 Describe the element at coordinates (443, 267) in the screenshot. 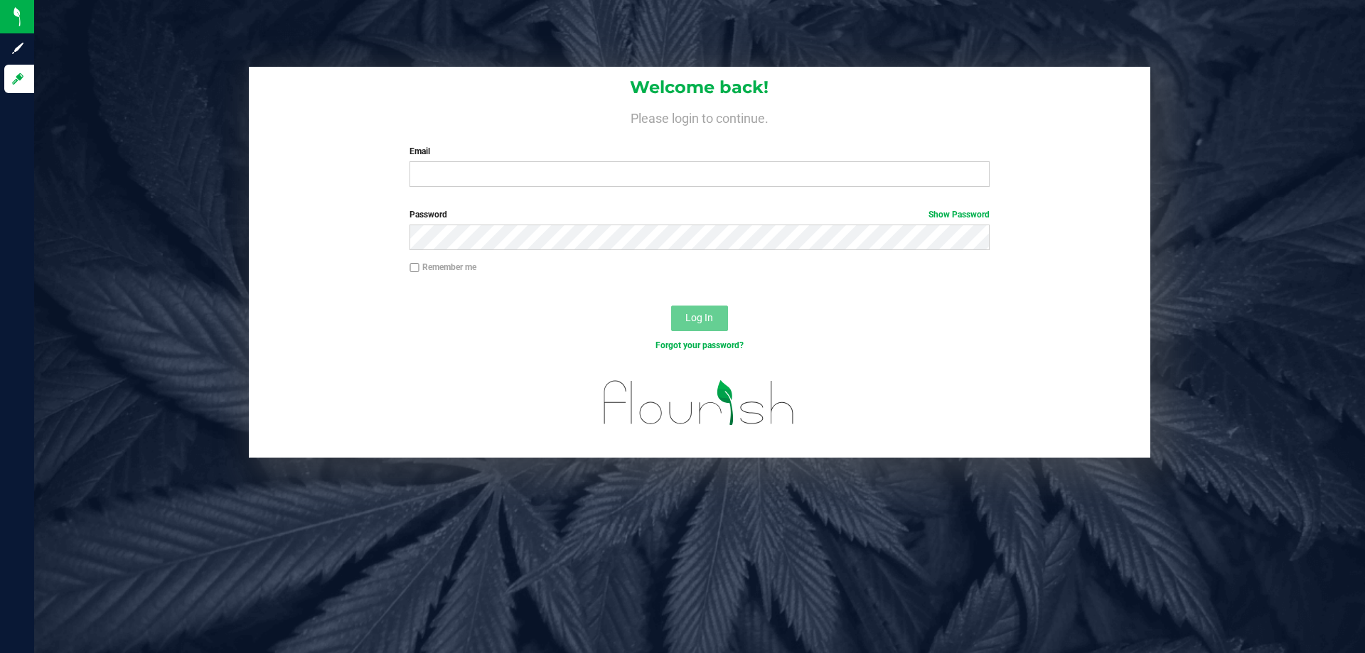

I see `label: Remember me` at that location.